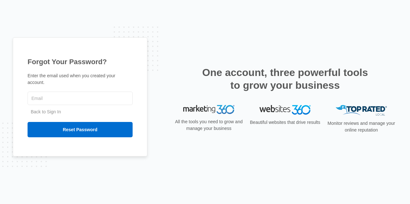 The image size is (410, 204). What do you see at coordinates (46, 112) in the screenshot?
I see `a: Back to Sign In` at bounding box center [46, 112].